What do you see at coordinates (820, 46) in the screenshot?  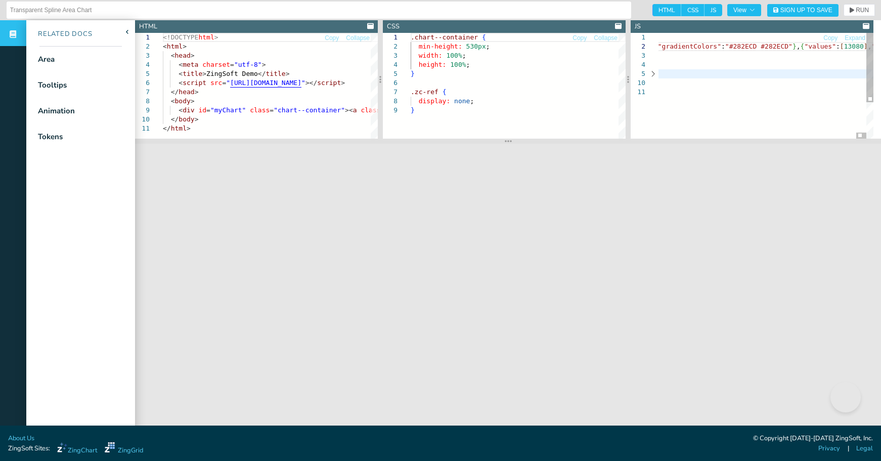 I see `span: "values"` at bounding box center [820, 46].